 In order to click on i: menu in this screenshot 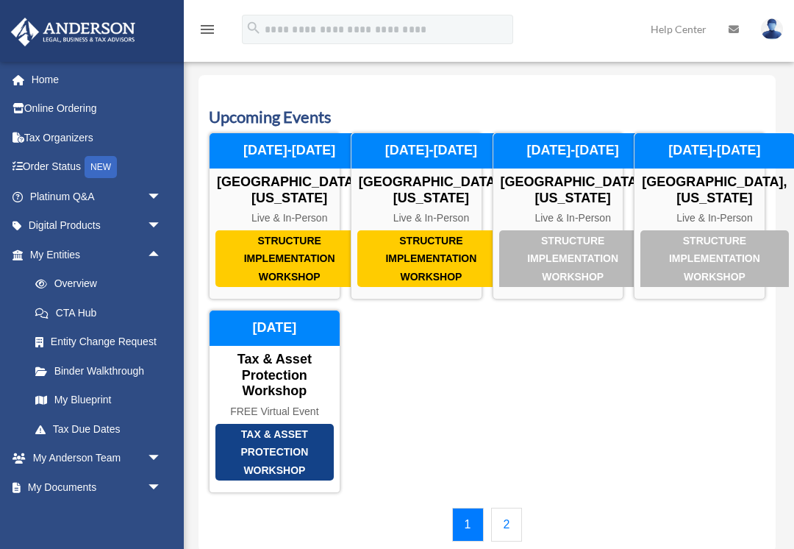, I will do `click(207, 29)`.